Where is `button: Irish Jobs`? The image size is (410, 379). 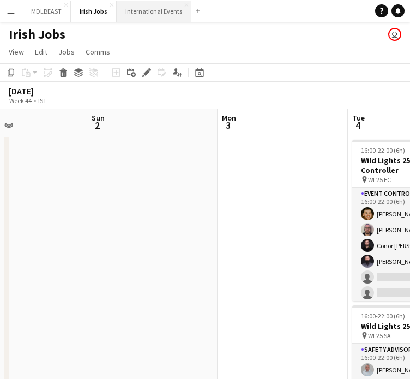
button: Irish Jobs is located at coordinates (94, 11).